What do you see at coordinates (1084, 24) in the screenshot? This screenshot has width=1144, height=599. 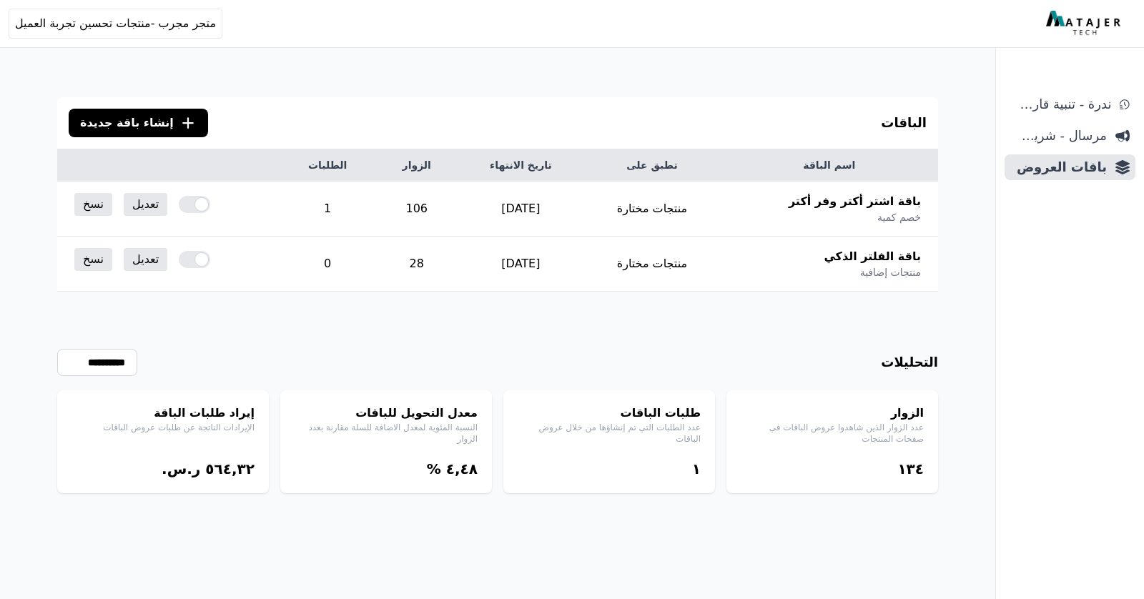 I see `img: MatajerTech Logo` at bounding box center [1084, 24].